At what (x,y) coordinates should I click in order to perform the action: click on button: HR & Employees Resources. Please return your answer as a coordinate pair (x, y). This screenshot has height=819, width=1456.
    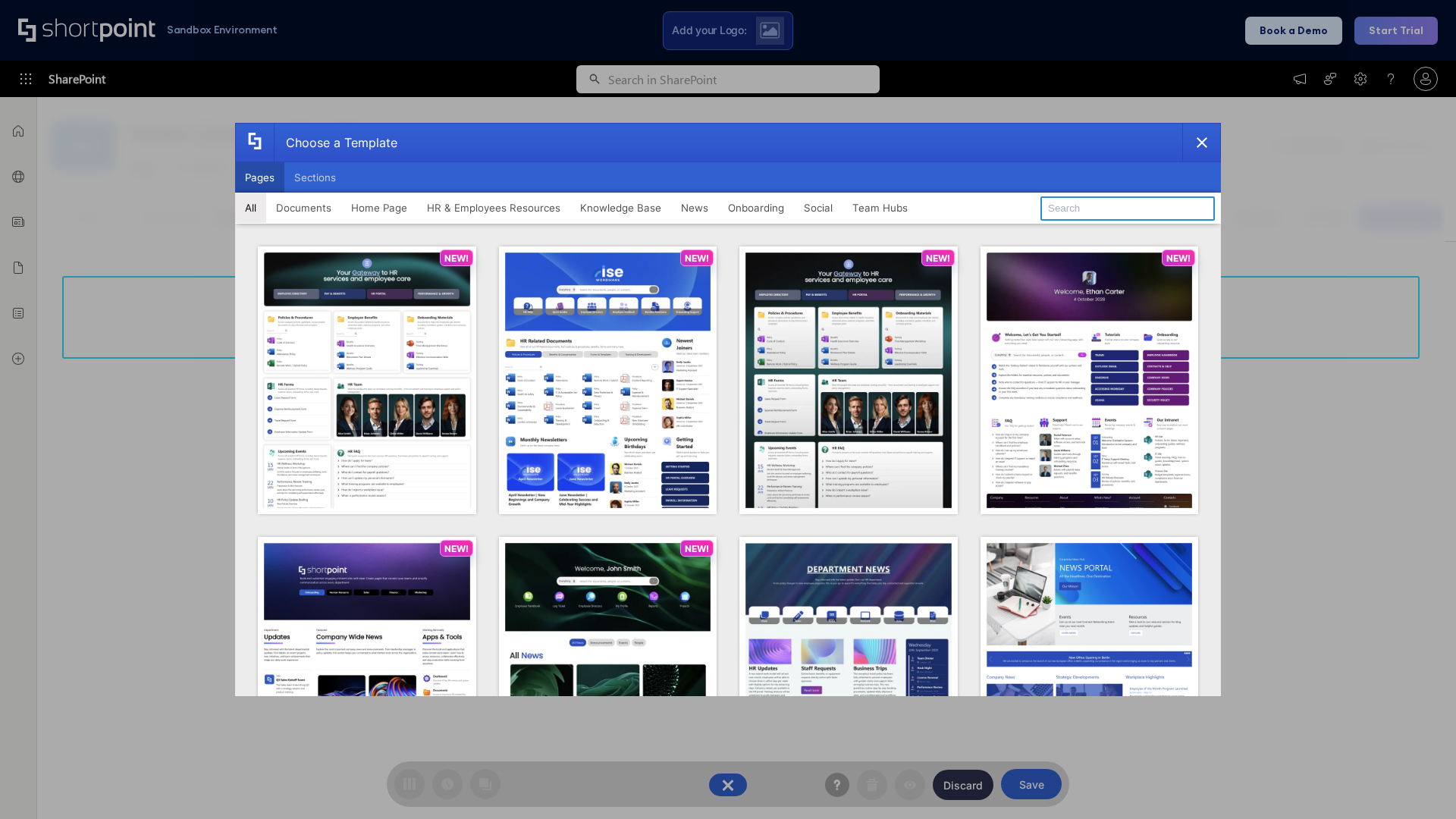
    Looking at the image, I should click on (494, 208).